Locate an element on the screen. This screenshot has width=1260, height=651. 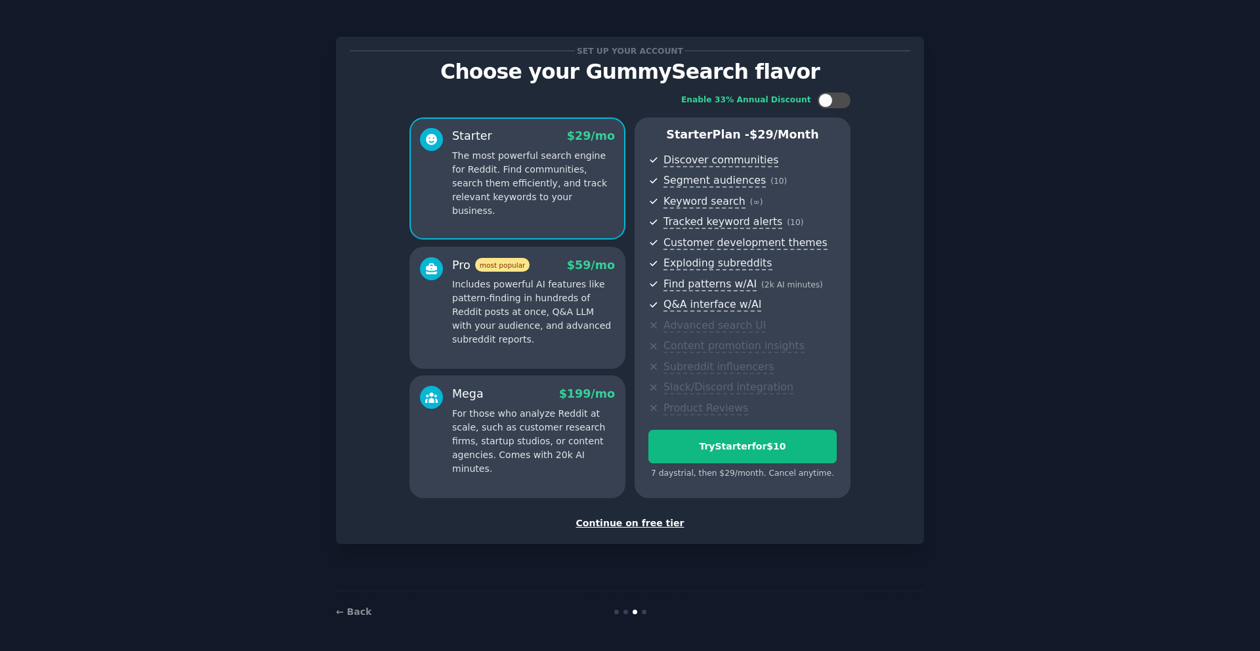
div: Continue on free tier is located at coordinates (630, 523).